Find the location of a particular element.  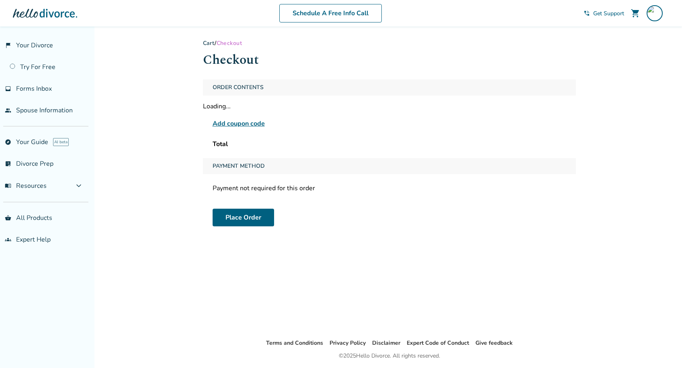

span: Total is located at coordinates (220, 144).